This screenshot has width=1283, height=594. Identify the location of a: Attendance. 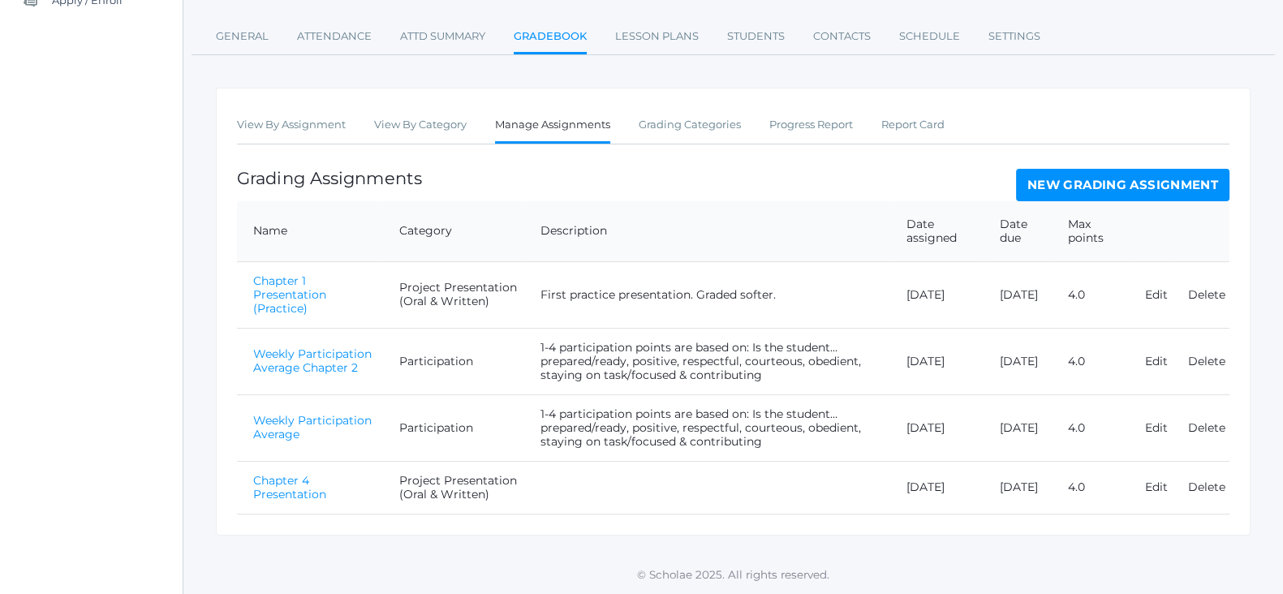
(334, 37).